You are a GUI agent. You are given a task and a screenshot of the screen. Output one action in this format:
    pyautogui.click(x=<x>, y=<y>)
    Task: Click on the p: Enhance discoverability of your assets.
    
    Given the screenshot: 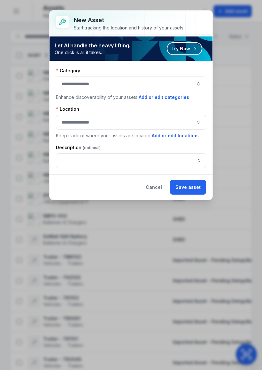 What is the action you would take?
    pyautogui.click(x=131, y=97)
    